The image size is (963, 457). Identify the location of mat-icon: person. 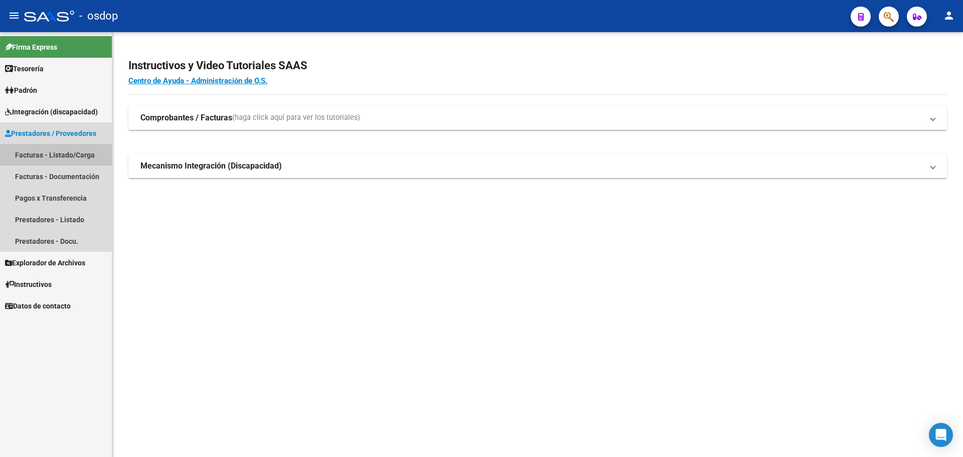
(949, 16).